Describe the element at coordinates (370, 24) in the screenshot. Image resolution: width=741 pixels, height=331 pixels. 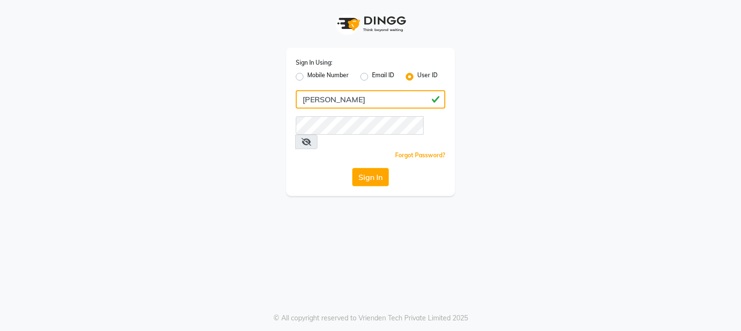
I see `img: logo1.svg` at that location.